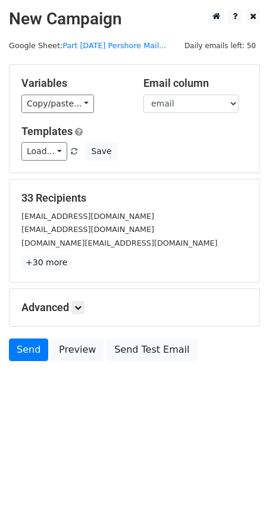  What do you see at coordinates (195, 83) in the screenshot?
I see `h5: Email column` at bounding box center [195, 83].